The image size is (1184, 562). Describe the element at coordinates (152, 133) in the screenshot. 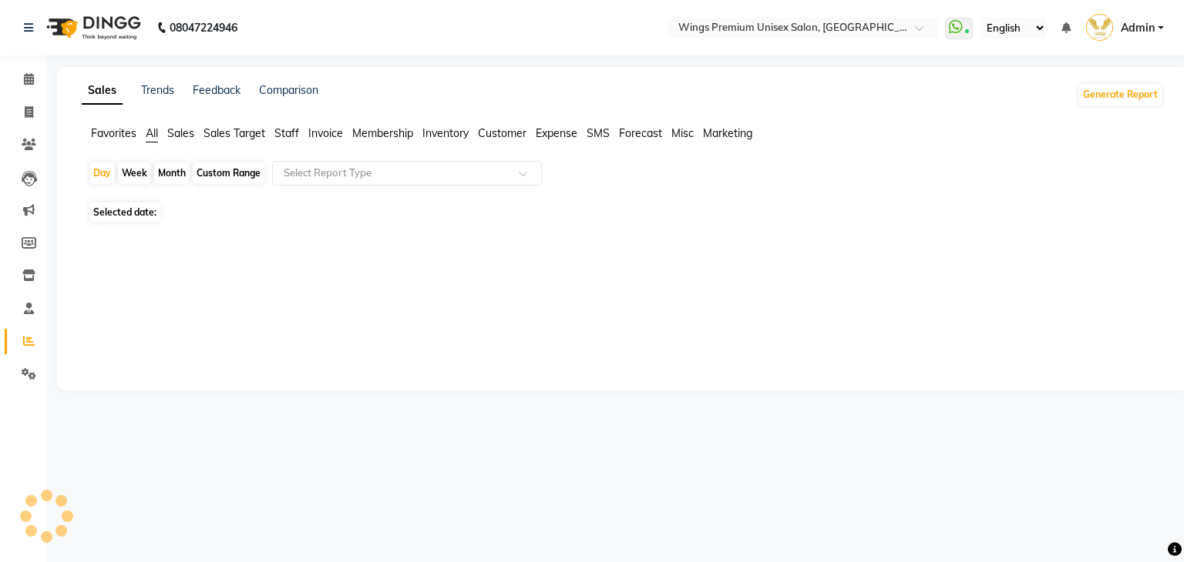

I see `span: All` at that location.